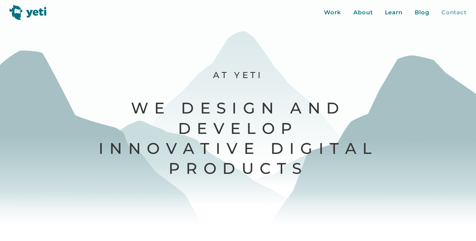 The height and width of the screenshot is (241, 476). I want to click on span: l, so click(370, 148).